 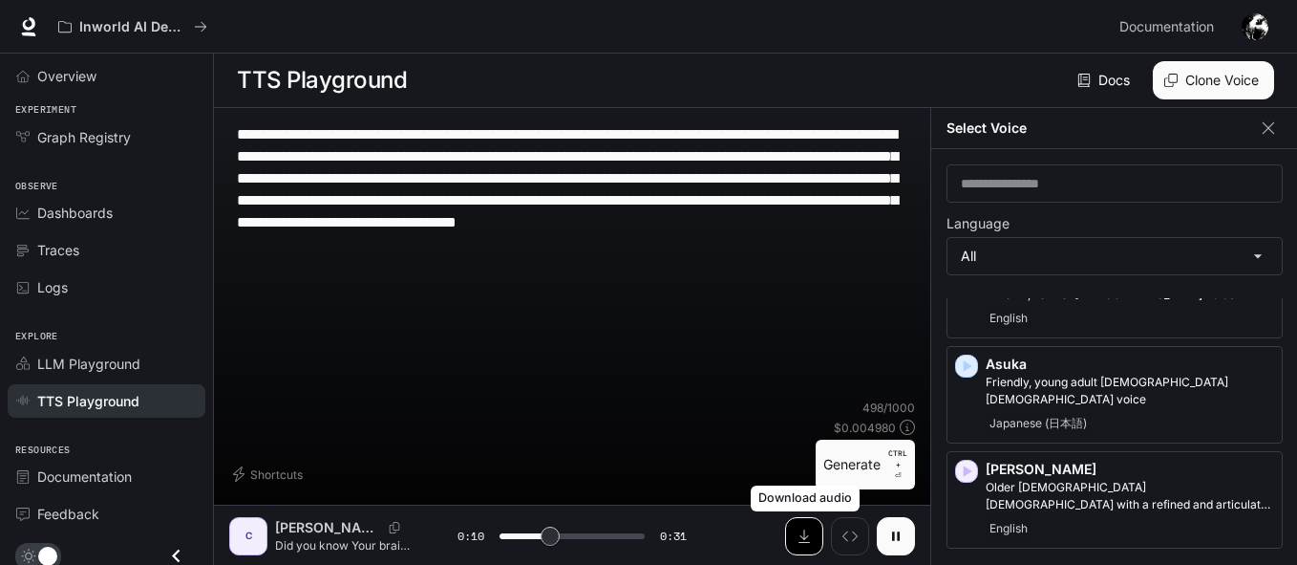 I want to click on p: Asuka, so click(x=1130, y=364).